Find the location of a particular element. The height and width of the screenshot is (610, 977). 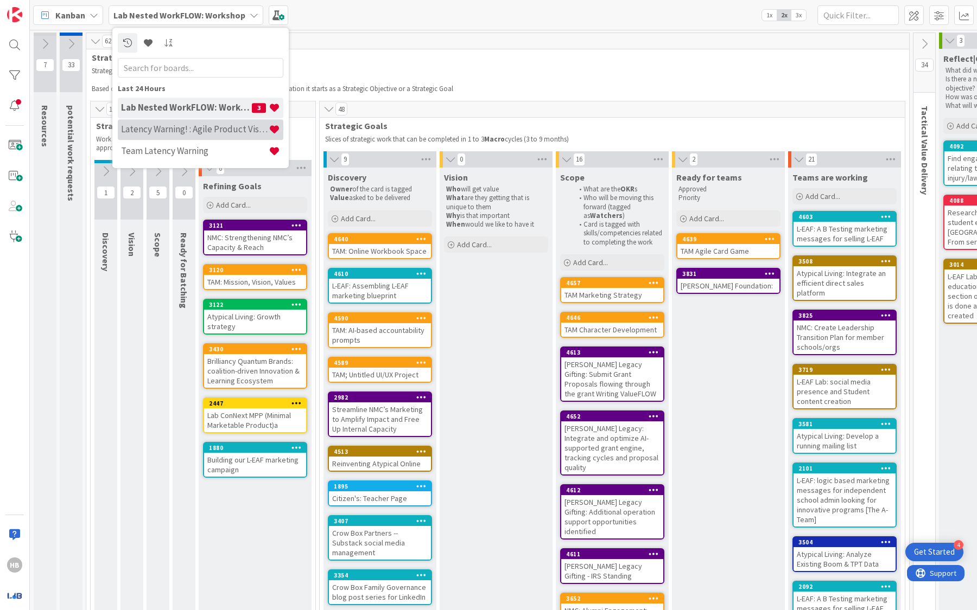

span: Vision is located at coordinates (456, 177).